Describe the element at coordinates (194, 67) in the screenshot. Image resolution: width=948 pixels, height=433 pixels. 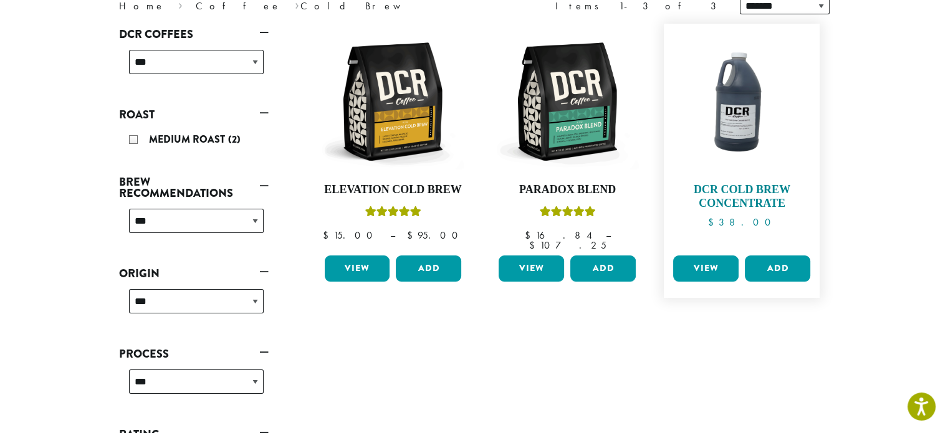
I see `div: DCR Coffees` at that location.